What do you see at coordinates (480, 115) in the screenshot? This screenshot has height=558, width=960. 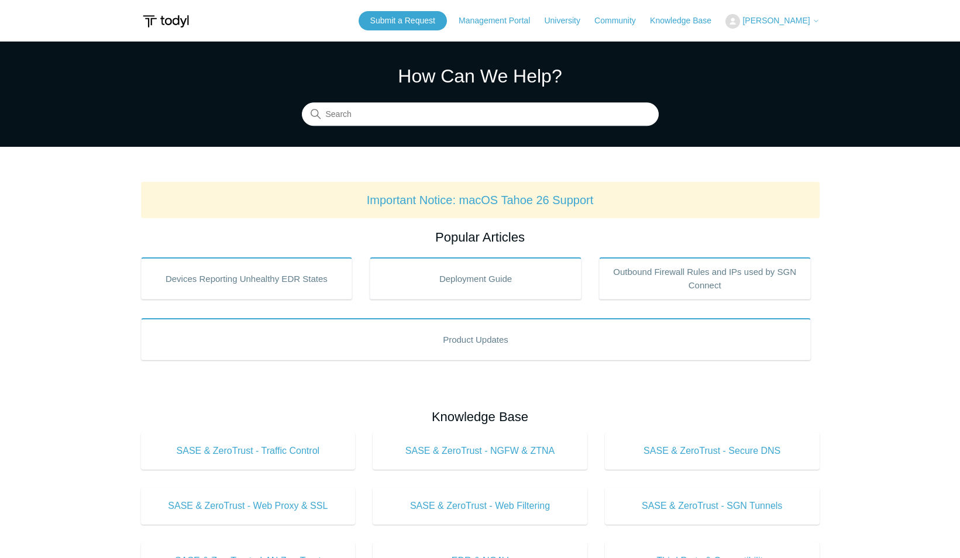 I see `input: Search` at bounding box center [480, 115].